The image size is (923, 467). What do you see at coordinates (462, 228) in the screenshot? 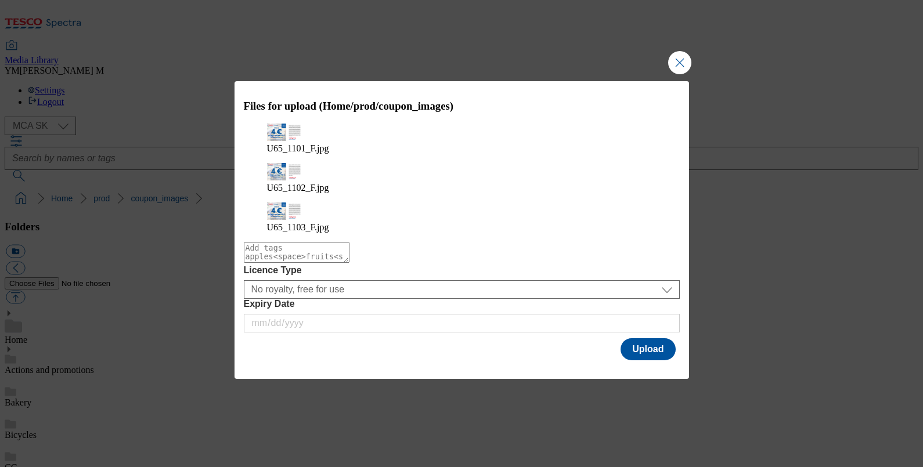
I see `figcaption: U65_1103_F.jpg` at bounding box center [462, 228].